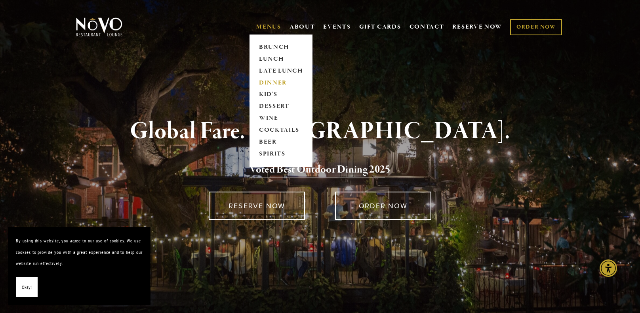 This screenshot has height=313, width=640. I want to click on p: By using this website, you agree to our use of cookies. We use cookies to provide you with a grea..., so click(79, 252).